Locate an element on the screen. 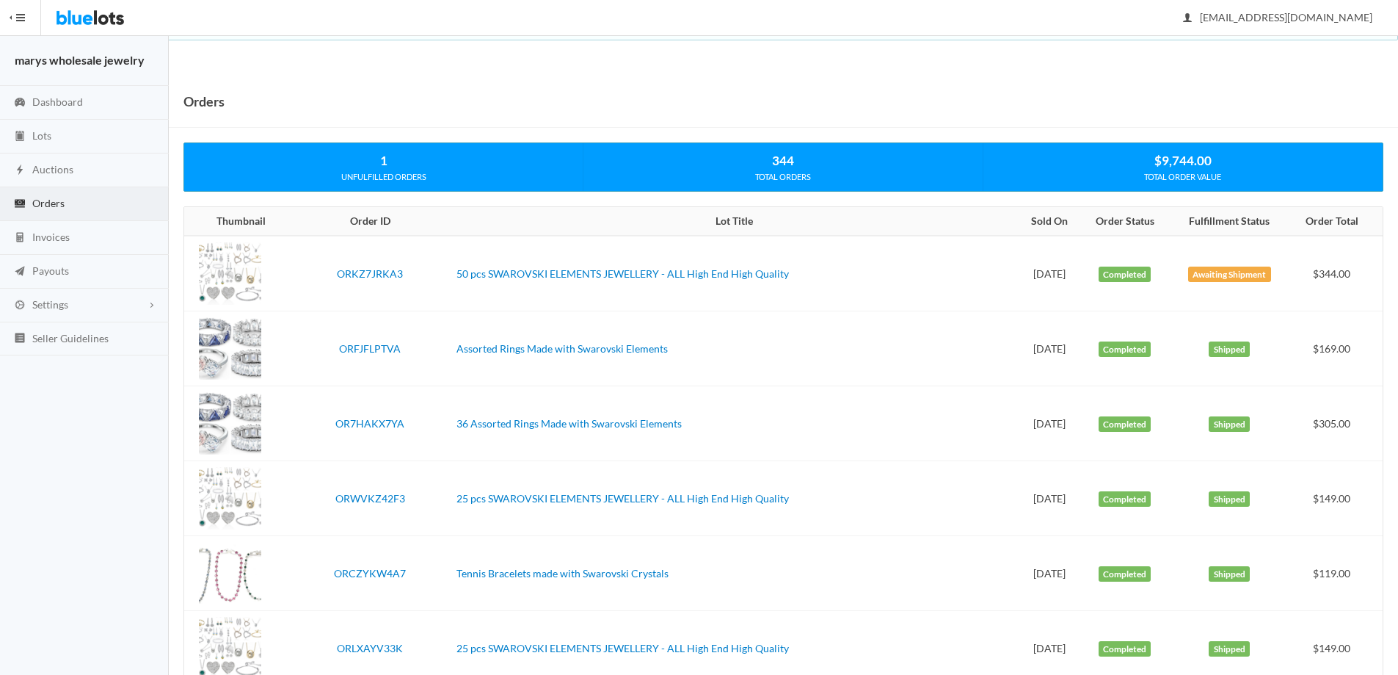  h1: Orders is located at coordinates (204, 101).